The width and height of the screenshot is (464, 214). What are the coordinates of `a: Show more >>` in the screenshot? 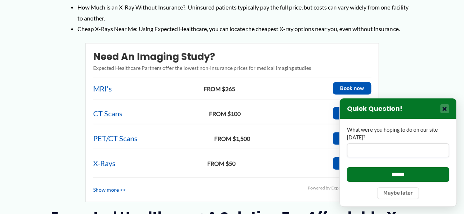 It's located at (109, 190).